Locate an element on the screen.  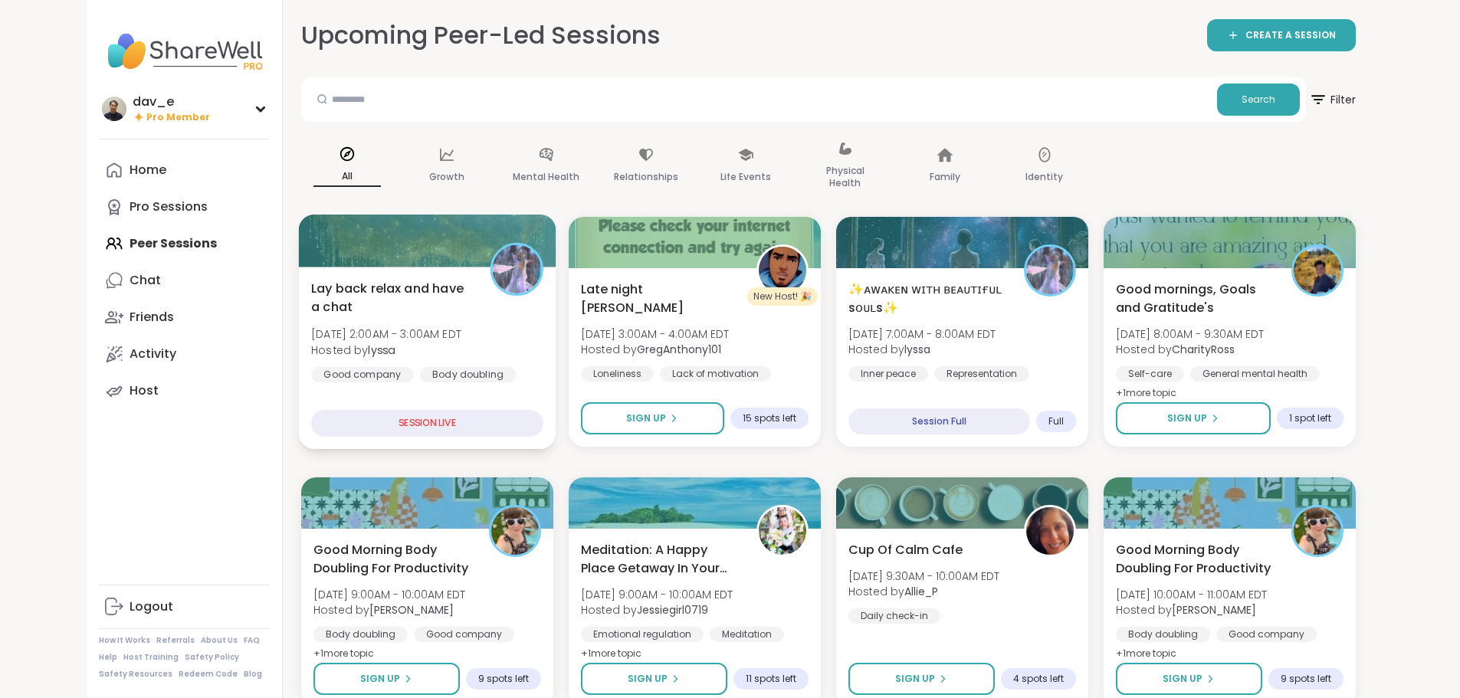
a: FAQ is located at coordinates (251, 641).